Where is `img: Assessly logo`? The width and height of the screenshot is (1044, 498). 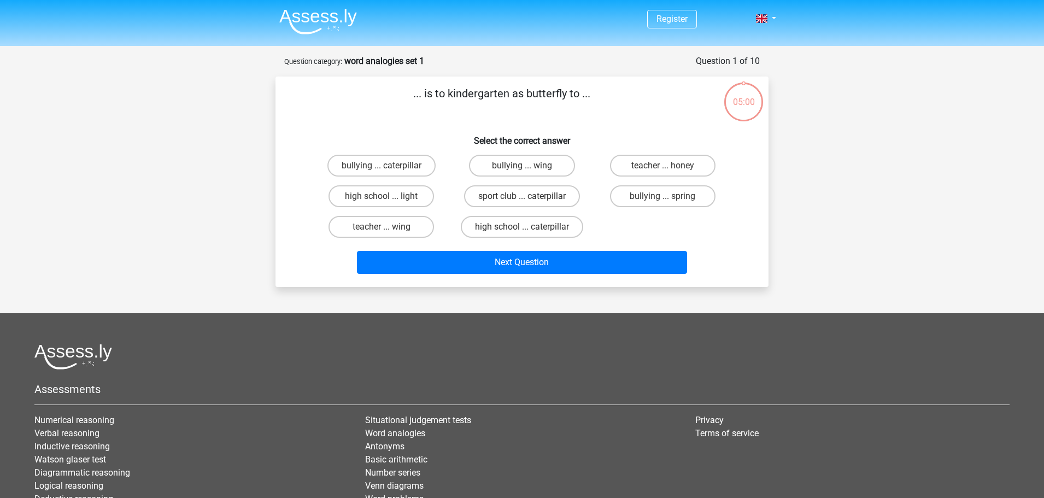 img: Assessly logo is located at coordinates (73, 356).